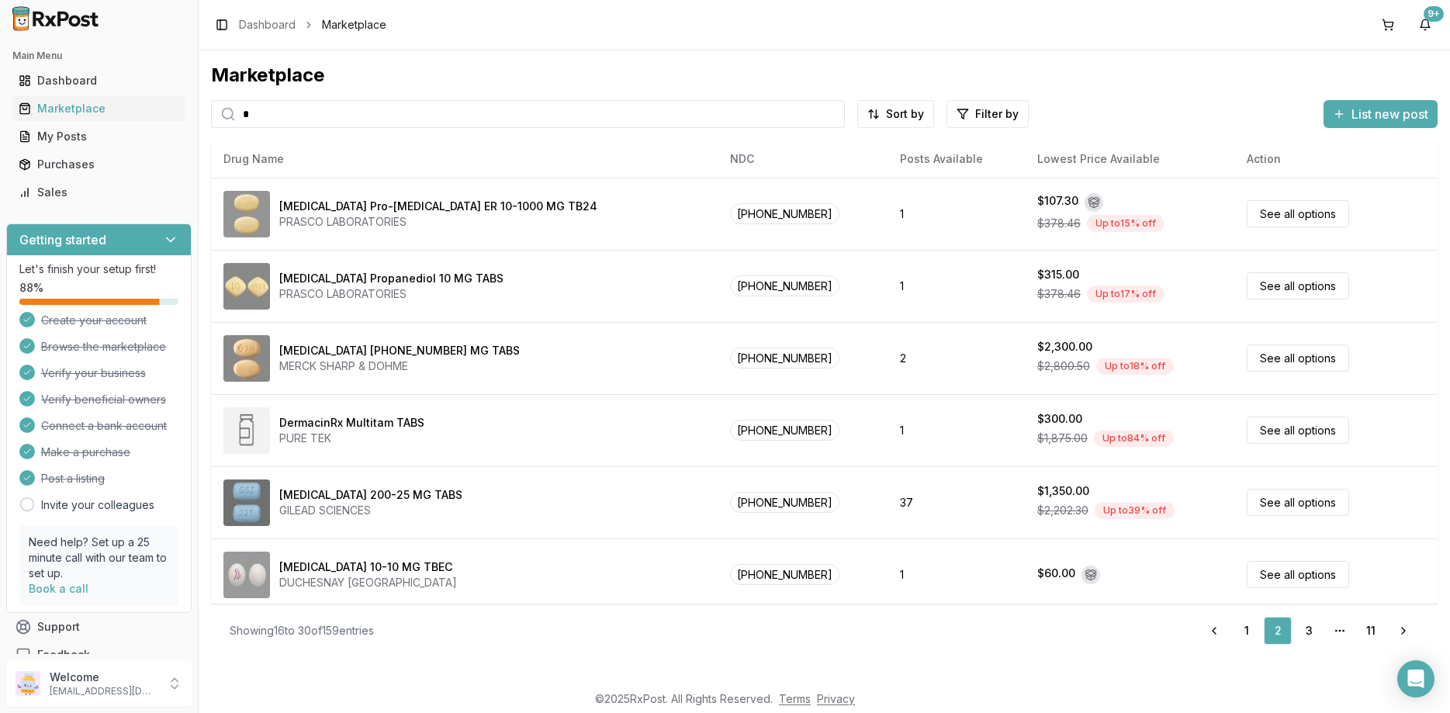 This screenshot has width=1450, height=713. I want to click on img: Dapagliflozin Propanediol 10 MG TABS, so click(247, 286).